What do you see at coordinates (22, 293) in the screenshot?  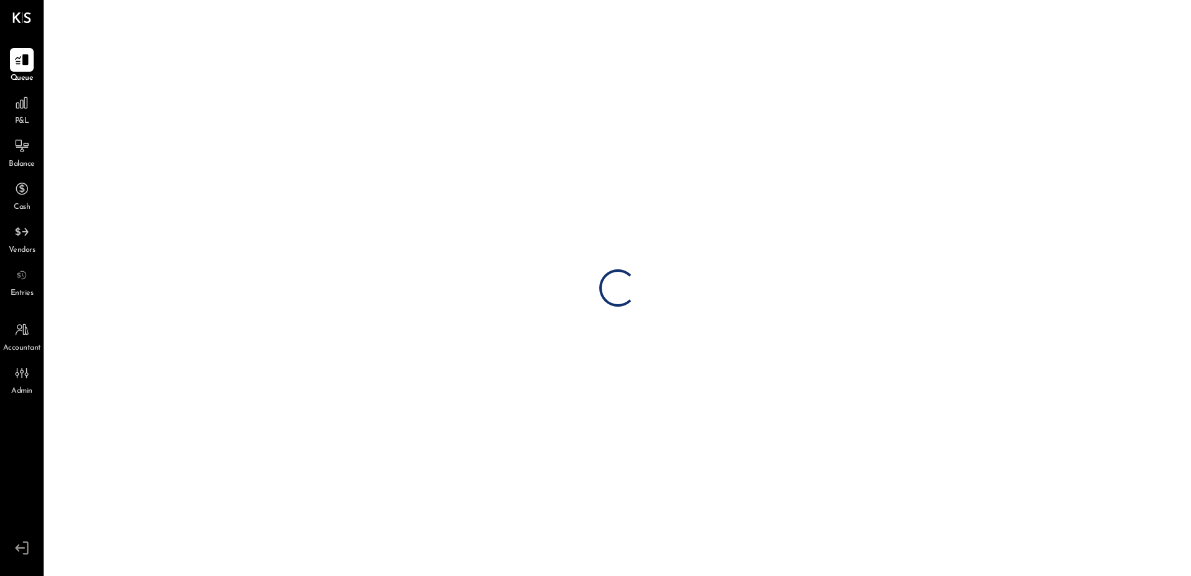 I see `span: Entries` at bounding box center [22, 293].